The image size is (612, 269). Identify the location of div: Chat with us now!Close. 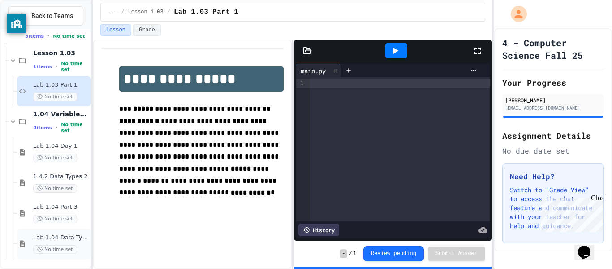
(33, 30).